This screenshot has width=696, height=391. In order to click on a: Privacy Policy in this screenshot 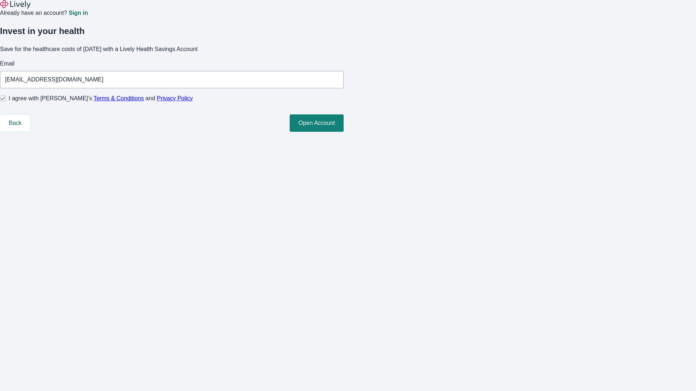, I will do `click(175, 98)`.